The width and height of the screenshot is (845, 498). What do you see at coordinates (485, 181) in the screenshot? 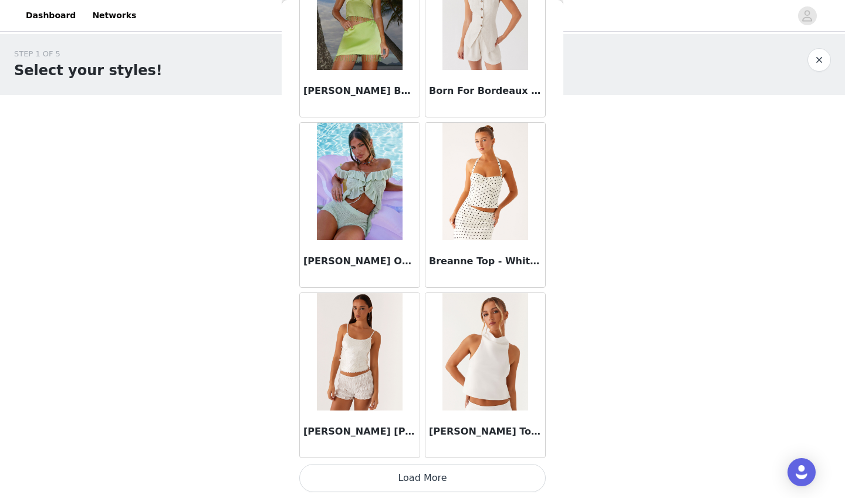
I see `img: Breanne Top - White Polka Dot` at bounding box center [485, 181].